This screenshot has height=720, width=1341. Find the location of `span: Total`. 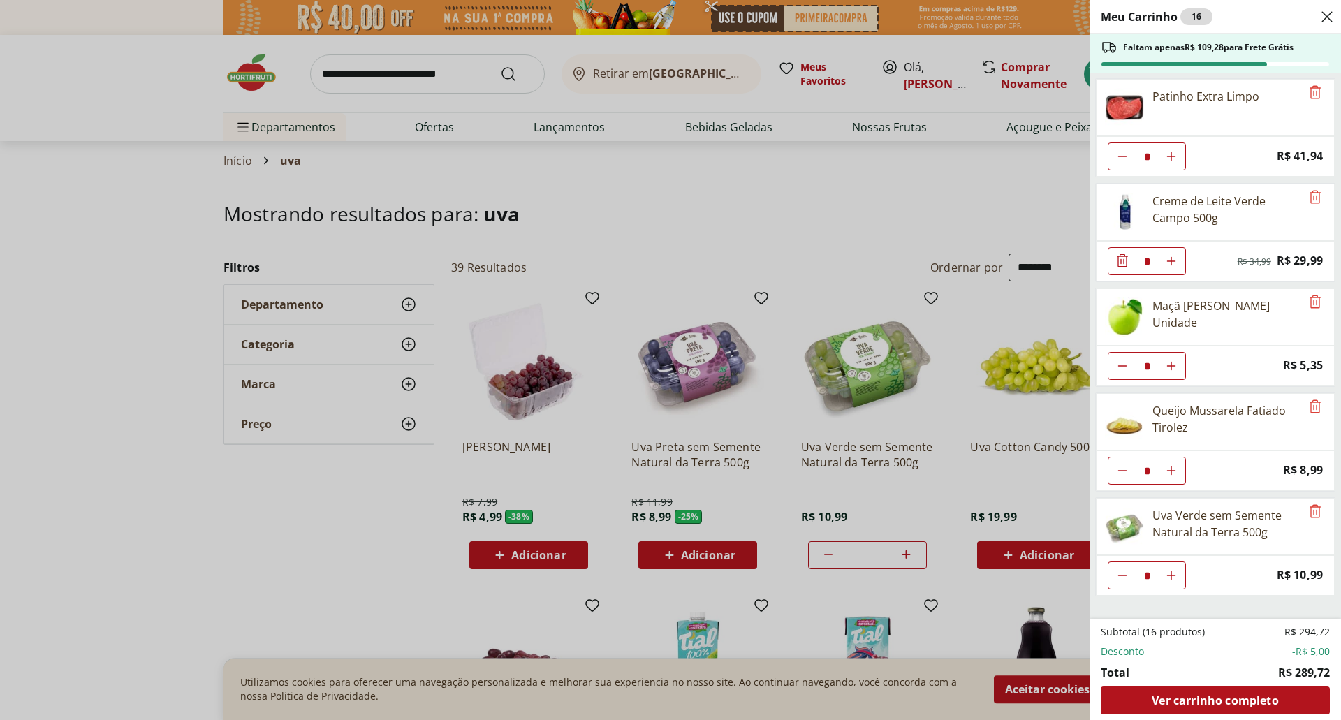

span: Total is located at coordinates (1115, 673).